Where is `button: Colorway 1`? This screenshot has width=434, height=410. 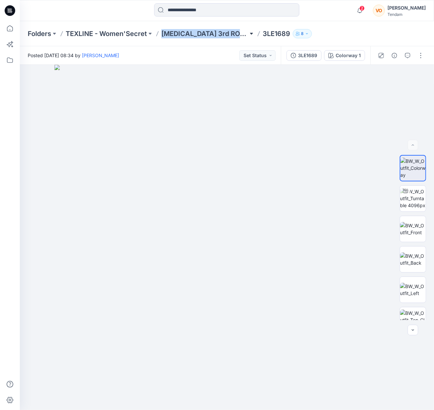 button: Colorway 1 is located at coordinates (345, 55).